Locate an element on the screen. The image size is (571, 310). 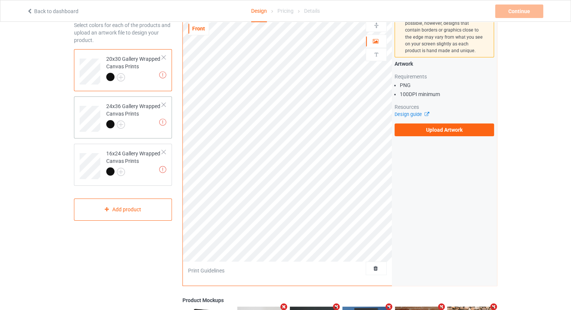
li: 100 DPI minimum is located at coordinates (446, 94).